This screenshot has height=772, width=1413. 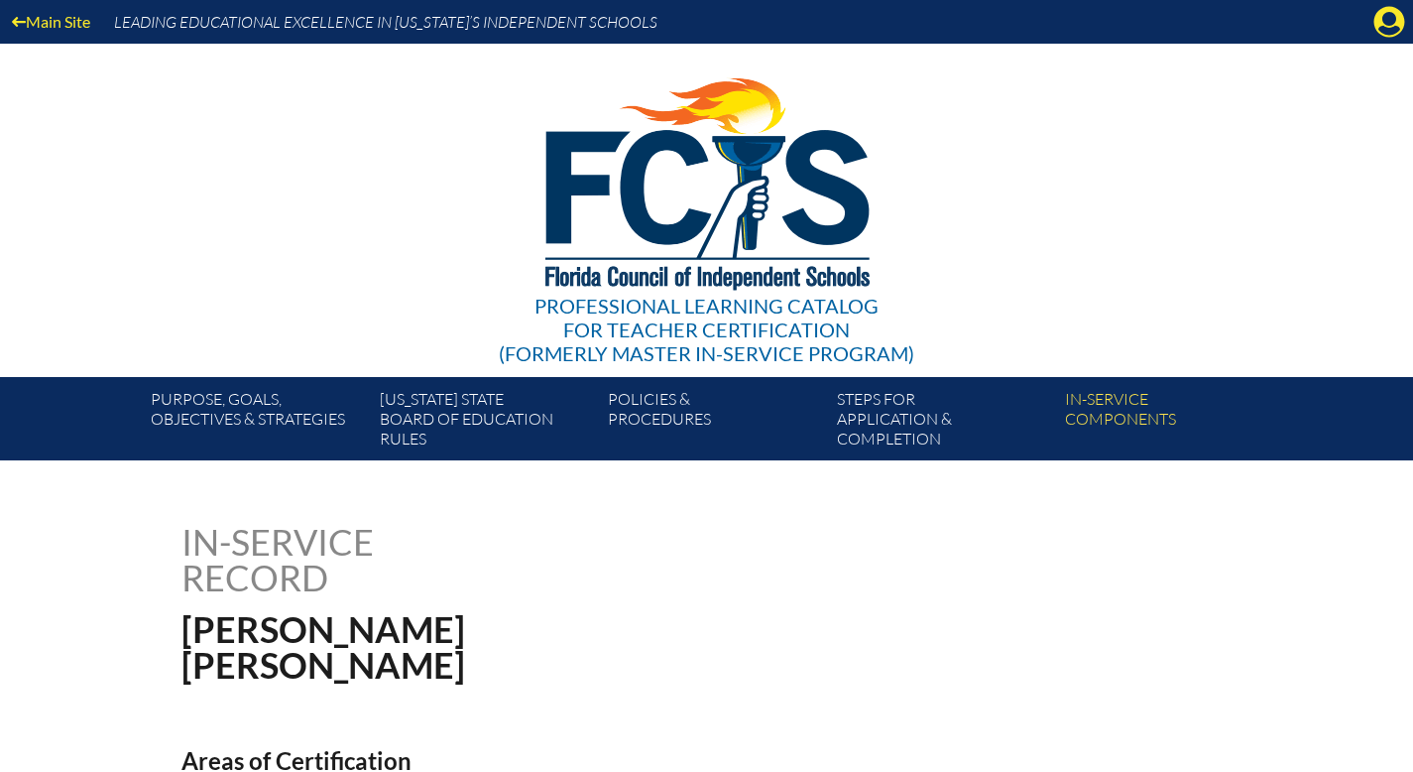 I want to click on a: In-servicecomponents, so click(x=1171, y=423).